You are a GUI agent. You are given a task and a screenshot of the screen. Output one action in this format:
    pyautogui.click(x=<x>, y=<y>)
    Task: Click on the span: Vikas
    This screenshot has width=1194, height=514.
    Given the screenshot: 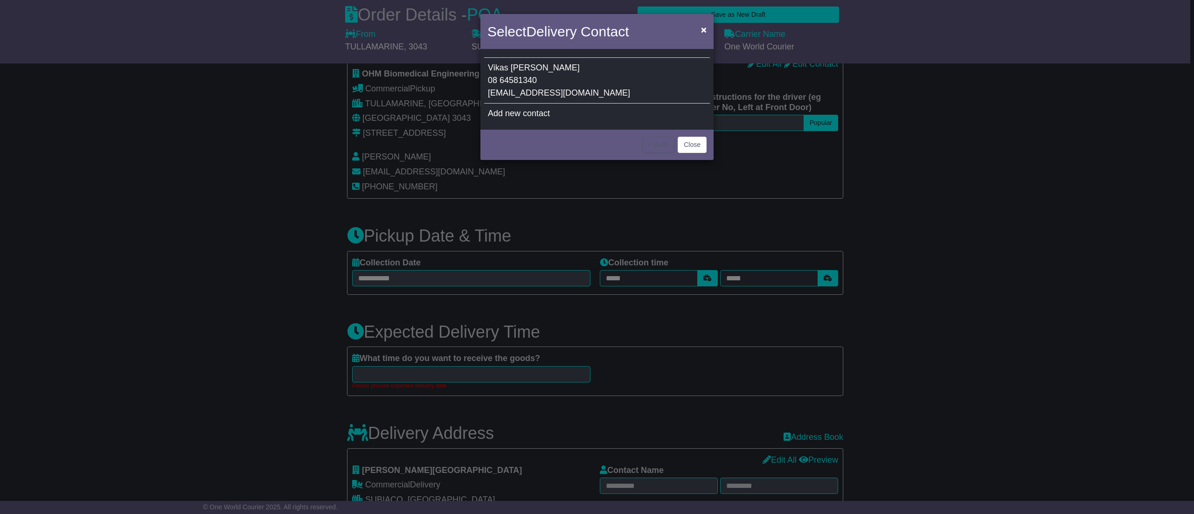 What is the action you would take?
    pyautogui.click(x=498, y=68)
    